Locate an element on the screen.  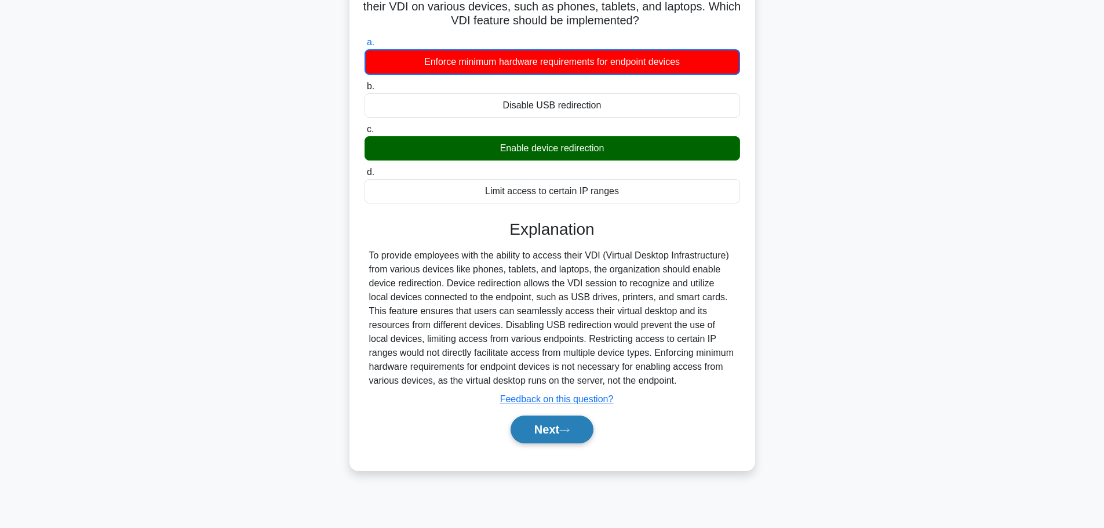
div: Enforce minimum hardware requirements for endpoint devices is located at coordinates (552, 62).